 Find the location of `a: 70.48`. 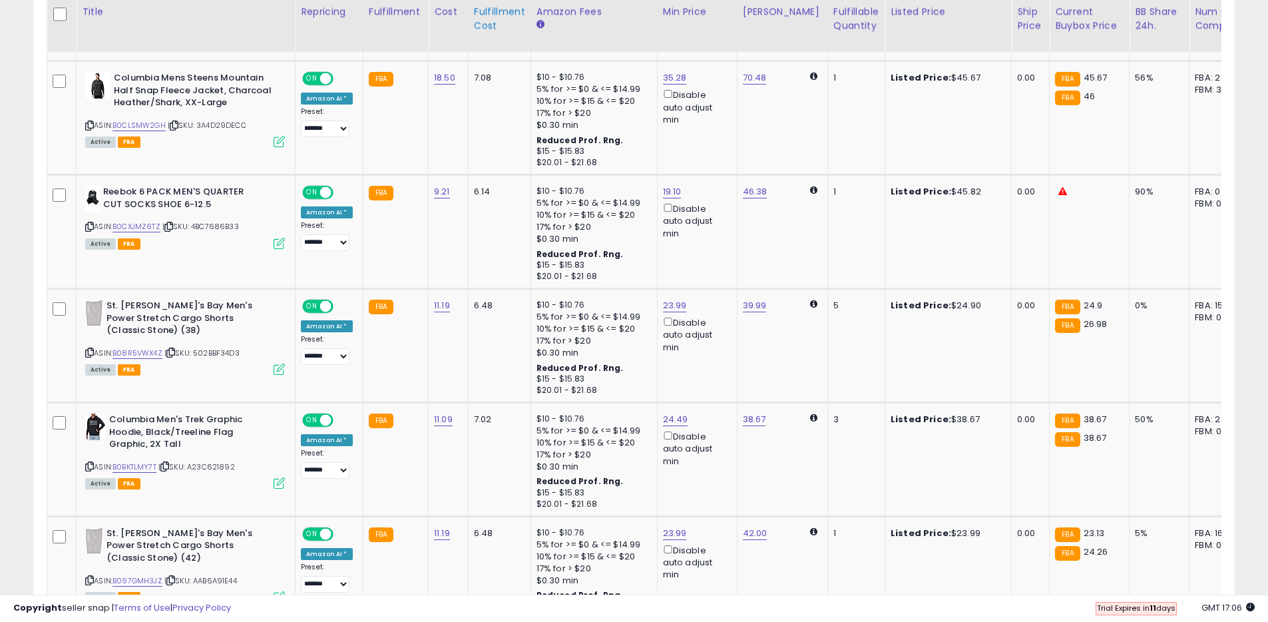

a: 70.48 is located at coordinates (755, 78).